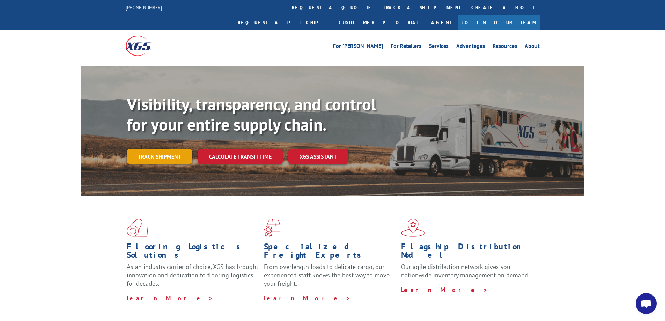 The height and width of the screenshot is (321, 665). What do you see at coordinates (532, 47) in the screenshot?
I see `a: About` at bounding box center [532, 47].